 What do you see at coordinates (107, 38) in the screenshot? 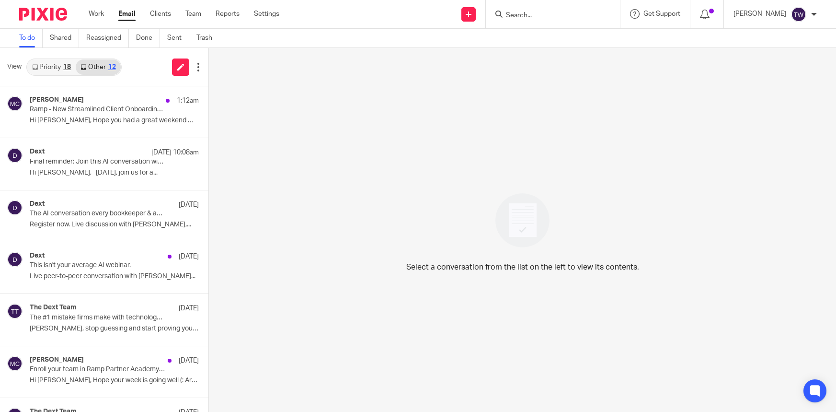
I see `a: Reassigned` at bounding box center [107, 38].